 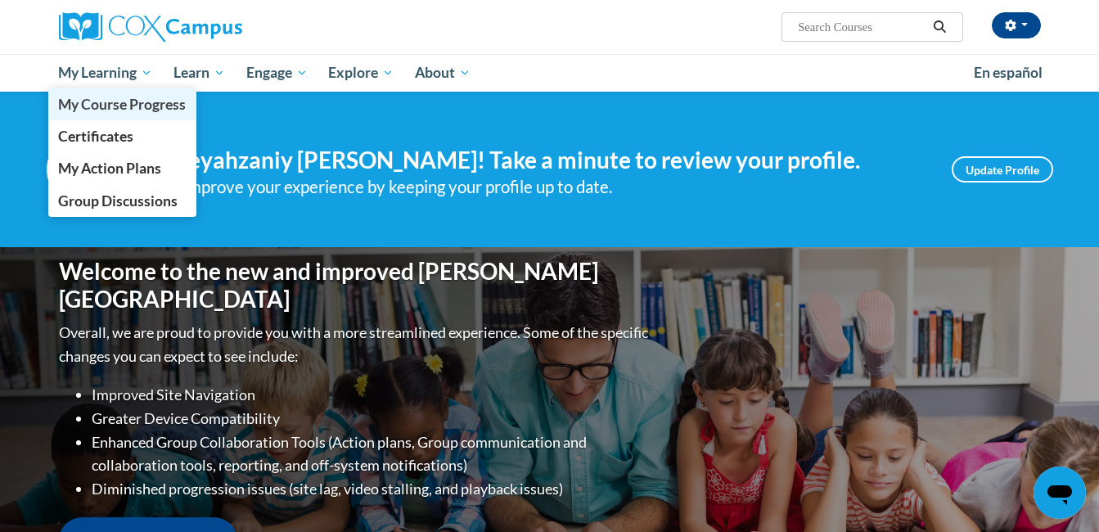 What do you see at coordinates (372, 489) in the screenshot?
I see `li: Diminished progression issues (site lag, video stalling, and playback issues)` at bounding box center [372, 489].